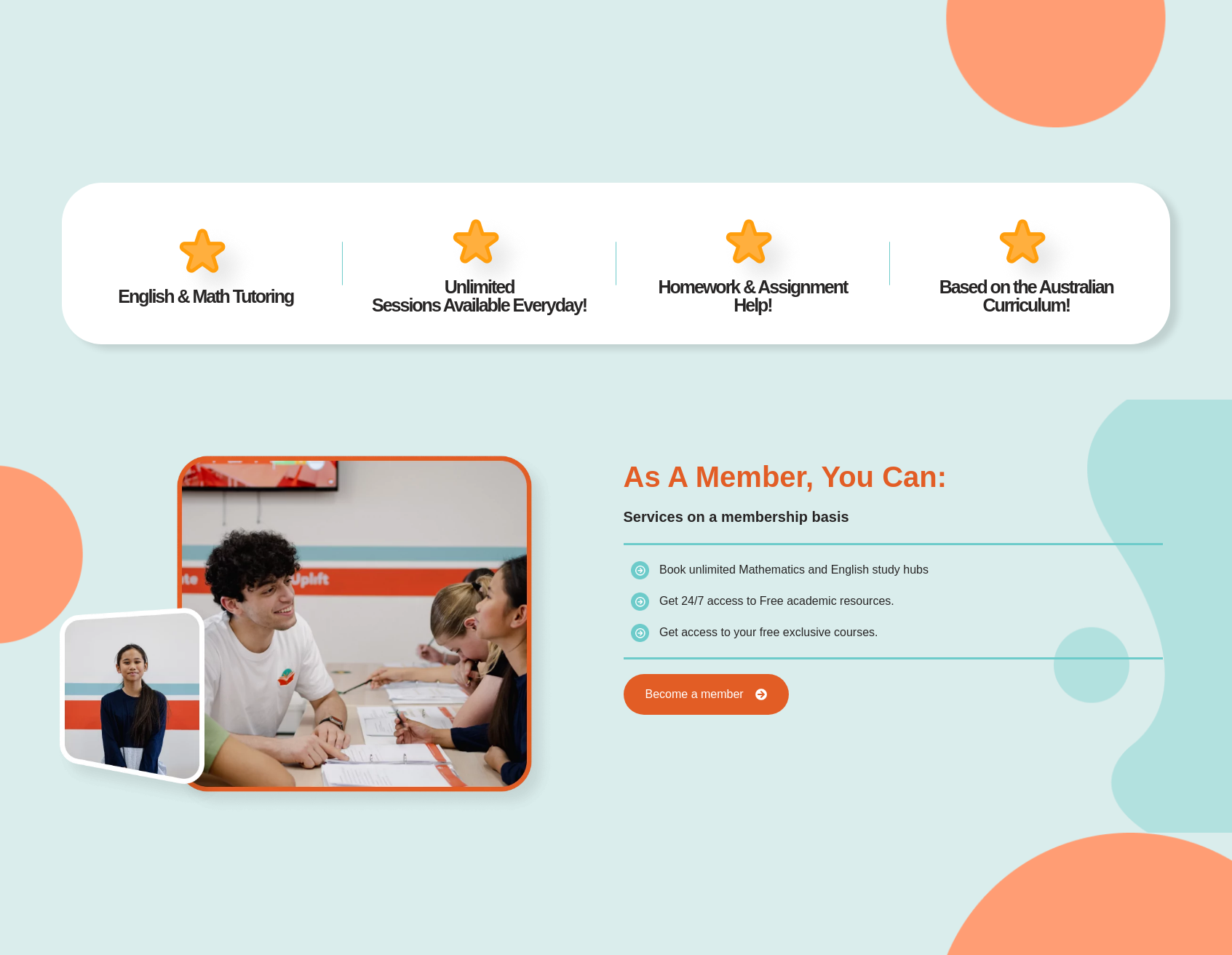 Image resolution: width=1232 pixels, height=955 pixels. I want to click on h4: Unlimited Sessions Available Everyday!, so click(479, 296).